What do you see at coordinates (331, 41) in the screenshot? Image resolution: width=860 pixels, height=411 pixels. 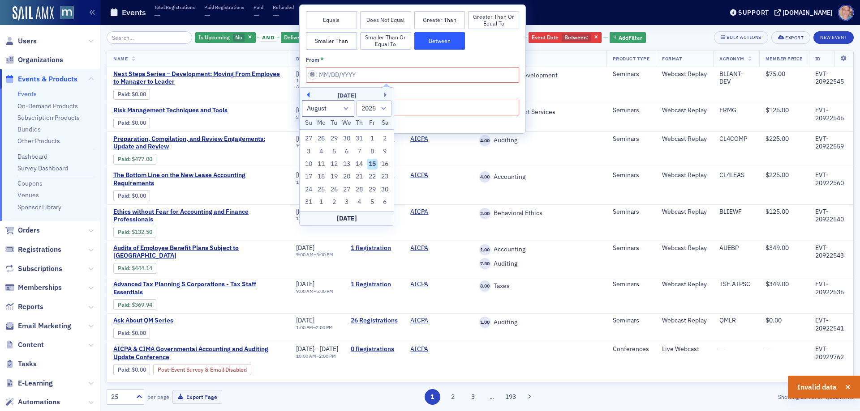 I see `button: Smaller Than` at bounding box center [331, 41].